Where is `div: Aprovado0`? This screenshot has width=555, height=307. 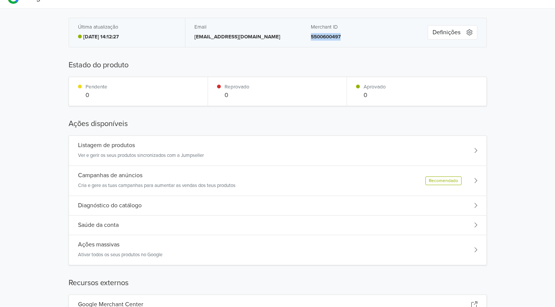 div: Aprovado0 is located at coordinates (416, 92).